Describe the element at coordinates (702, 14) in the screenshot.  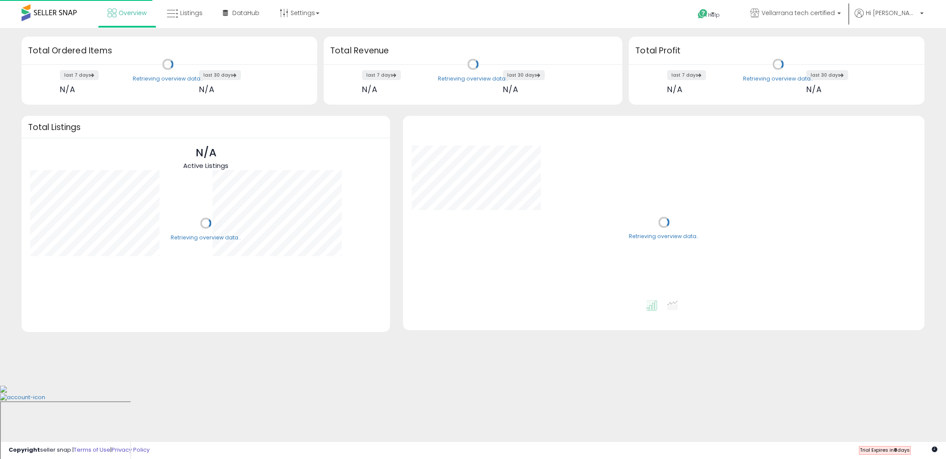
I see `i: Get Help` at that location.